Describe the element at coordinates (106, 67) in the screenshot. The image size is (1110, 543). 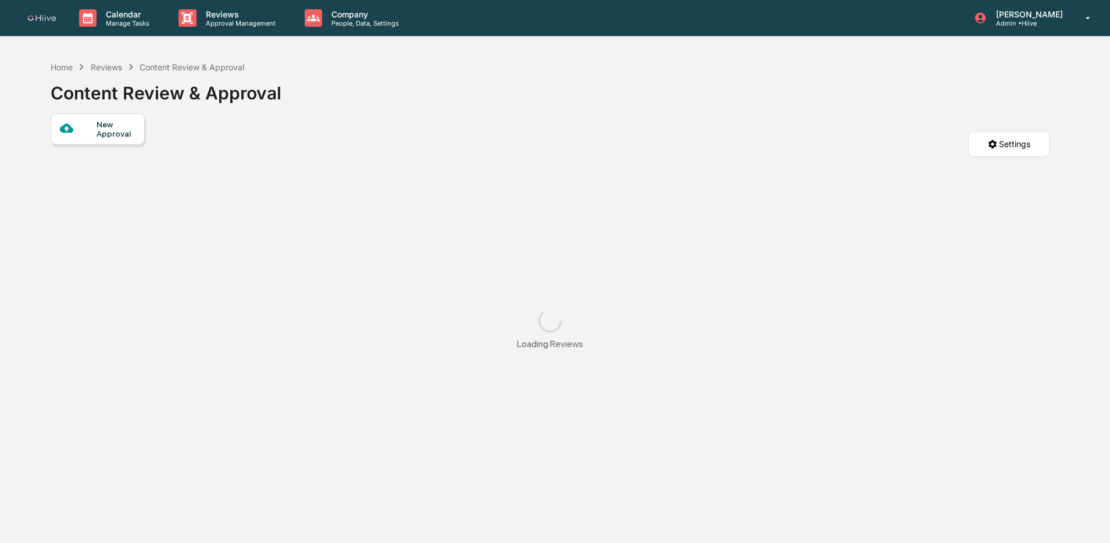
I see `div: Reviews` at that location.